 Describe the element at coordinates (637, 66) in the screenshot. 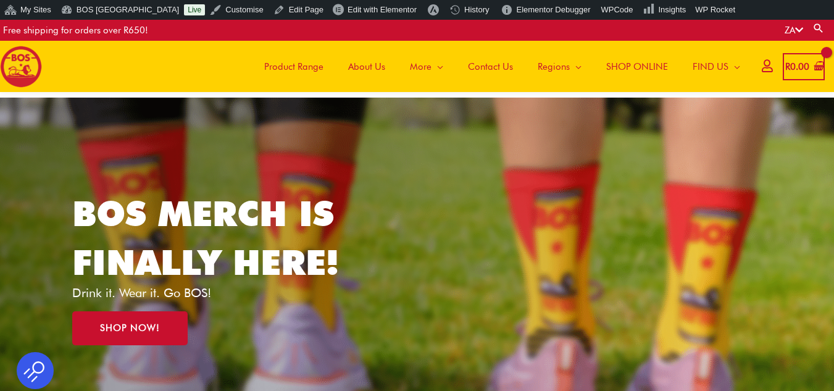

I see `a: SHOP ONLINE` at that location.